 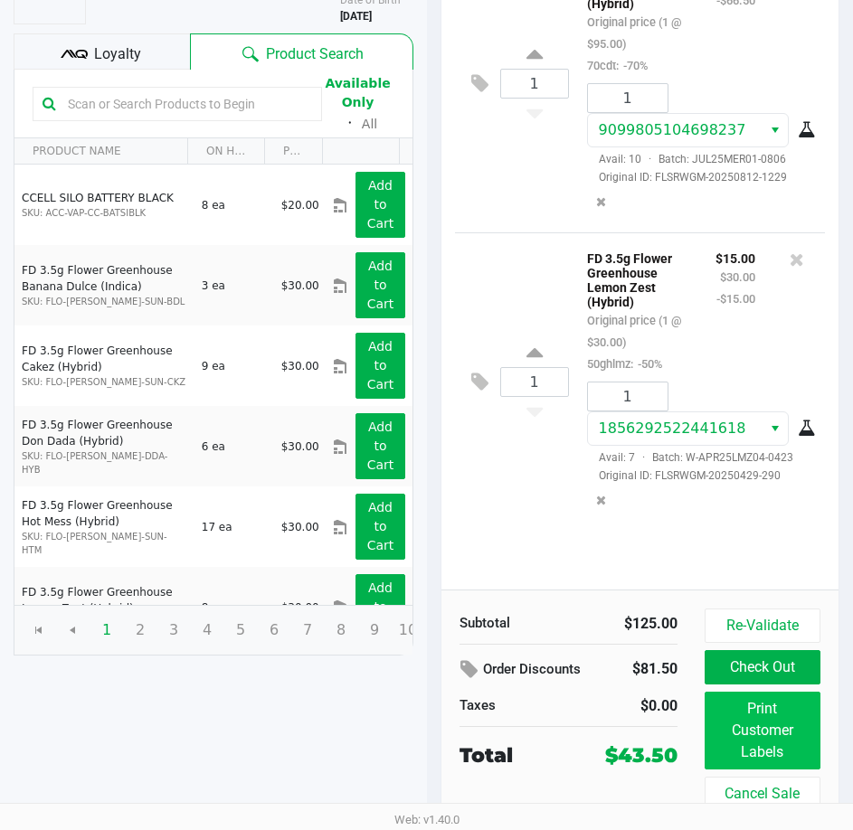 What do you see at coordinates (293, 151) in the screenshot?
I see `th: PRICE` at bounding box center [293, 151].